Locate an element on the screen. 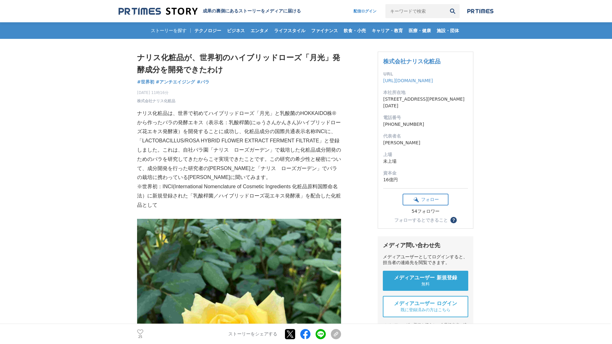 The height and width of the screenshot is (344, 612). span: #世界初 is located at coordinates (146, 82).